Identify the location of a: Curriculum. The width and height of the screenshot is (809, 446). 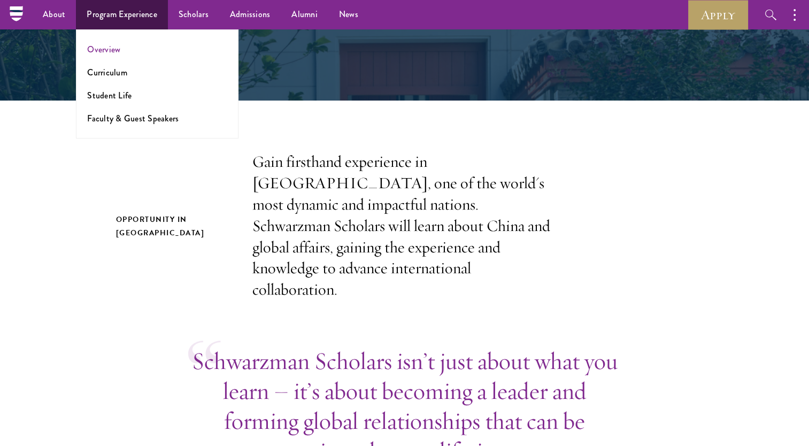
(107, 72).